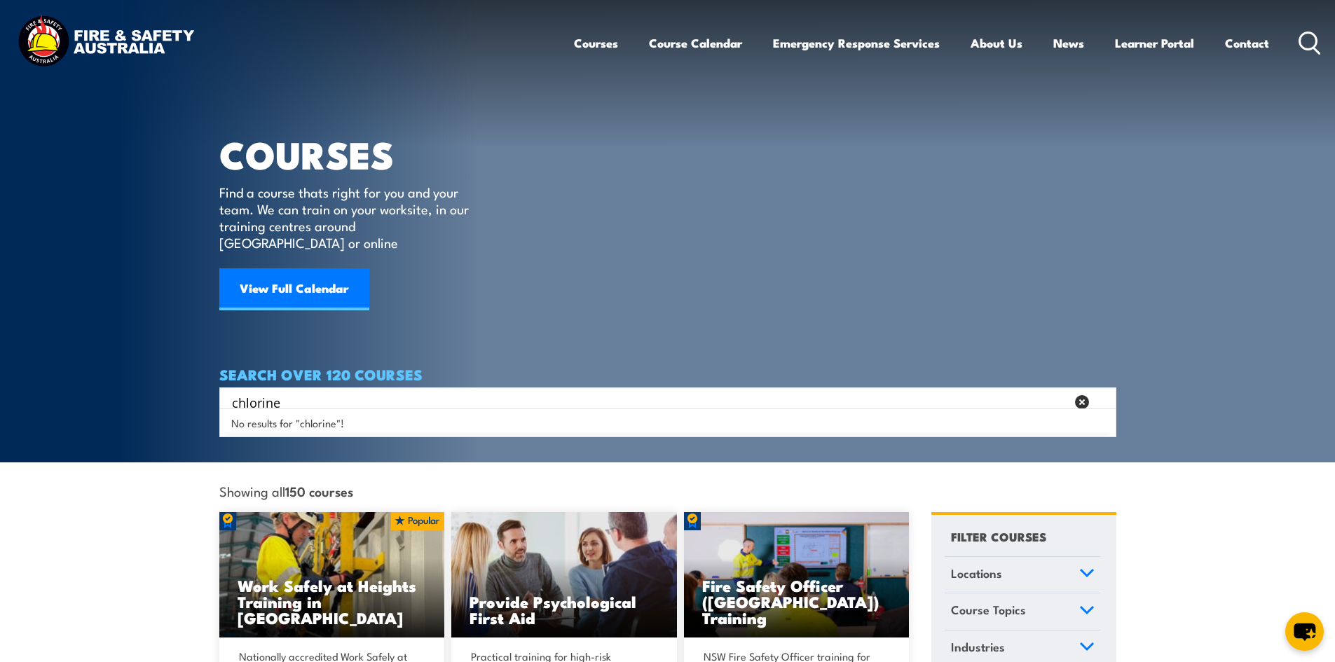 This screenshot has height=662, width=1335. Describe the element at coordinates (596, 43) in the screenshot. I see `a: Courses` at that location.